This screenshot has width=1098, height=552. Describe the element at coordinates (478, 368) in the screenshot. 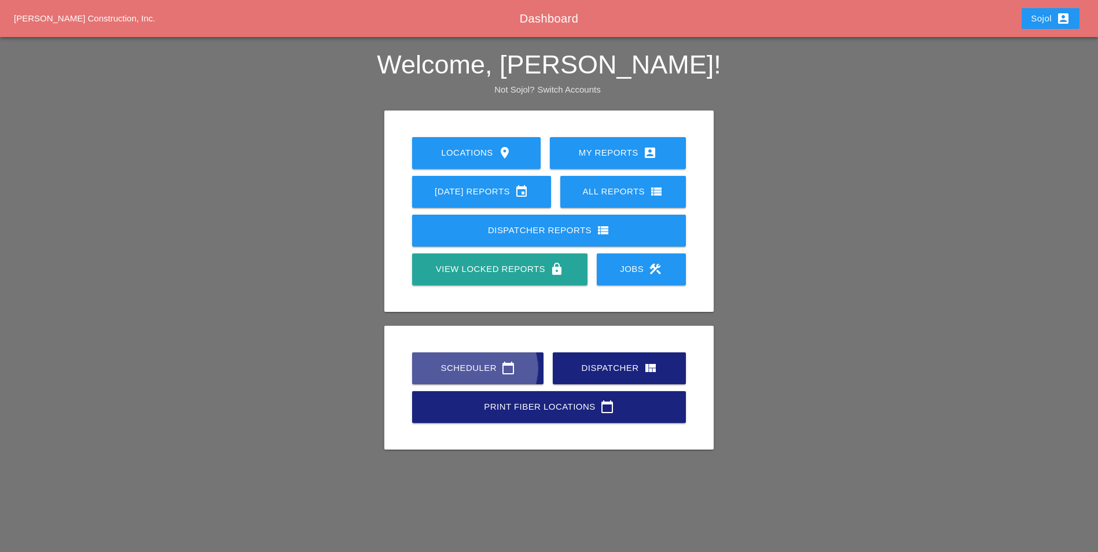

I see `a: Scheduler` at that location.